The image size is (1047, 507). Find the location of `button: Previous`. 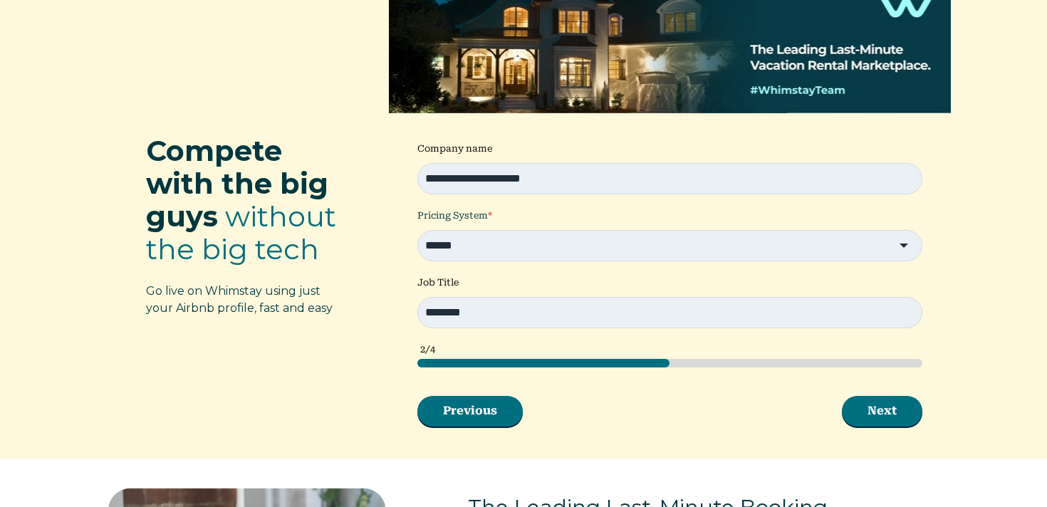

button: Previous is located at coordinates (470, 411).